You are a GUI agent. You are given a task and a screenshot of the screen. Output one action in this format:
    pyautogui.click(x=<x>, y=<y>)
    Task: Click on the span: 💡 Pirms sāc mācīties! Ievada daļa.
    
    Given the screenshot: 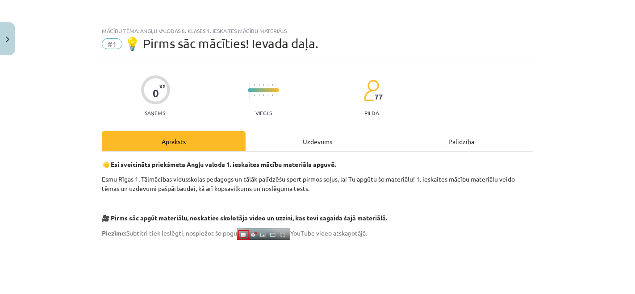 What is the action you would take?
    pyautogui.click(x=221, y=43)
    